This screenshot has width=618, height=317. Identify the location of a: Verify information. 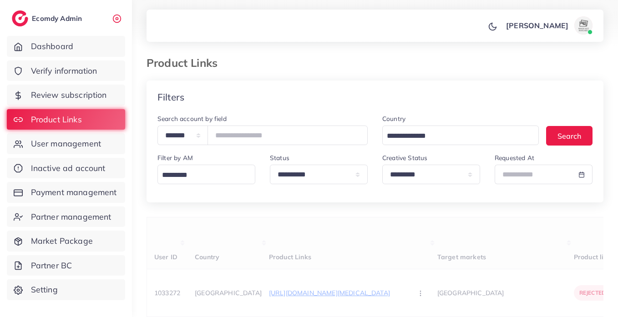
(66, 71).